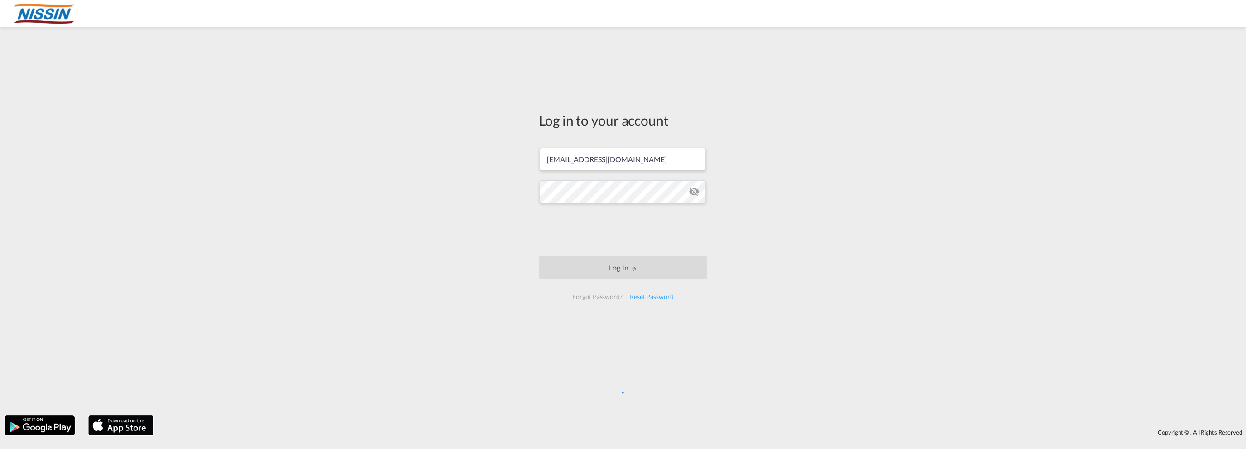 Image resolution: width=1246 pixels, height=449 pixels. Describe the element at coordinates (121, 425) in the screenshot. I see `img: apple.png` at that location.